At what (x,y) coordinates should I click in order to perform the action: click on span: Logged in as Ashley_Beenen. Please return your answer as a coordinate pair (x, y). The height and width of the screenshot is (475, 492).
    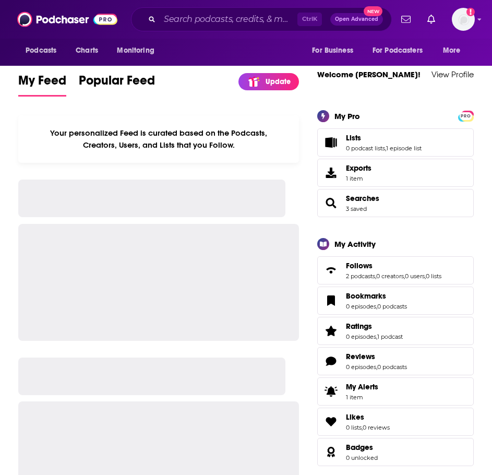
    Looking at the image, I should click on (463, 19).